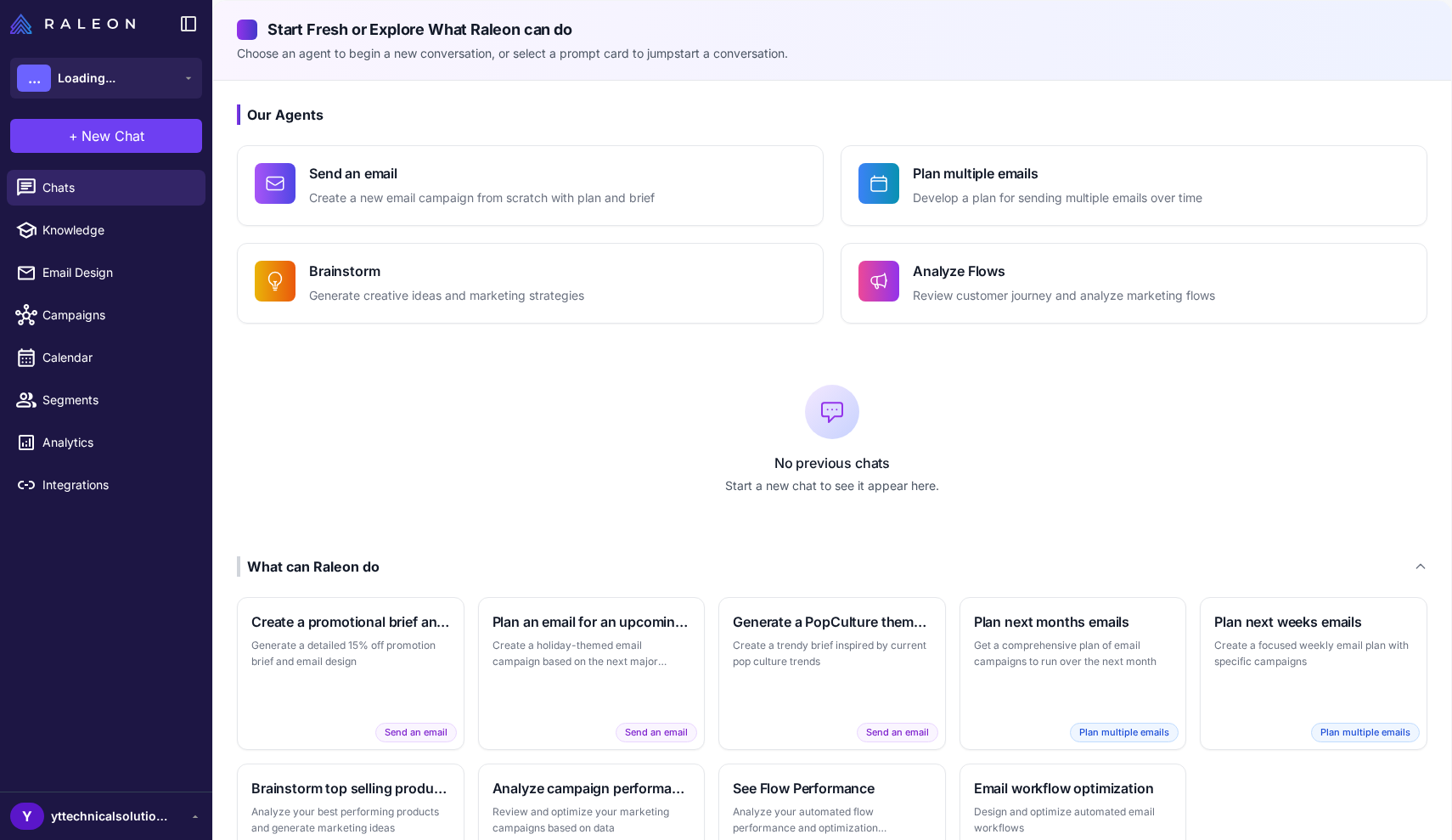  What do you see at coordinates (833, 462) in the screenshot?
I see `p: No previous chats` at bounding box center [833, 462].